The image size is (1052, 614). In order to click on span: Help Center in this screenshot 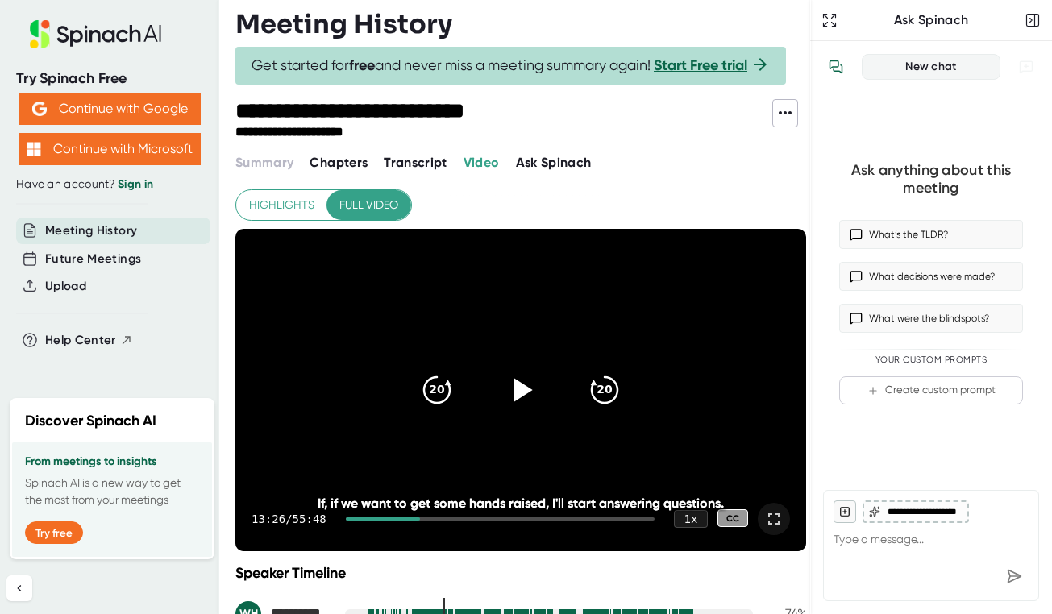, I will do `click(81, 340)`.